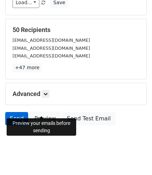 The width and height of the screenshot is (152, 175). What do you see at coordinates (76, 94) in the screenshot?
I see `h5: Advanced` at bounding box center [76, 94].